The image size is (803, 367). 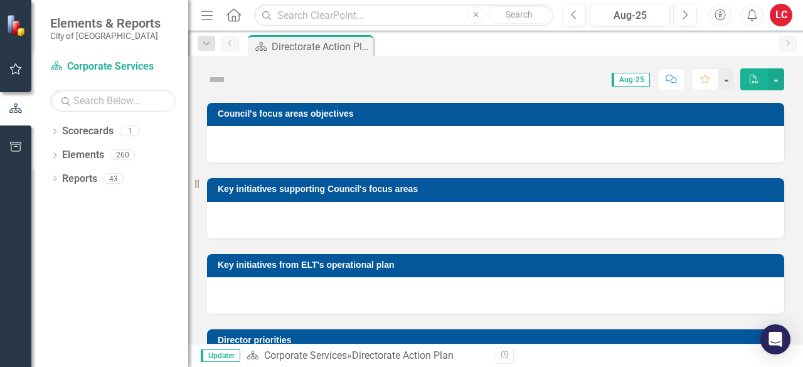 What do you see at coordinates (88, 131) in the screenshot?
I see `a: Scorecards` at bounding box center [88, 131].